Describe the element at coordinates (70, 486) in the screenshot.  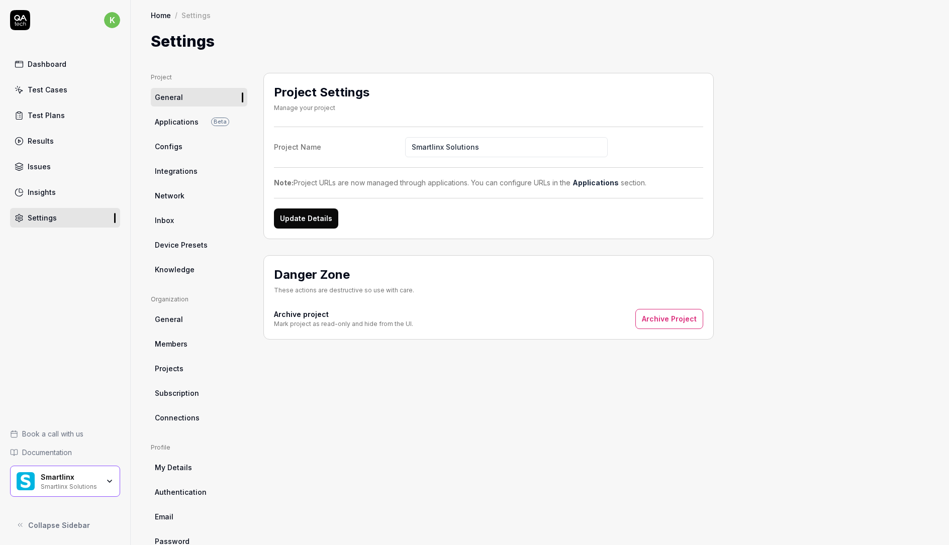
I see `div: Smartlinx Solutions` at that location.